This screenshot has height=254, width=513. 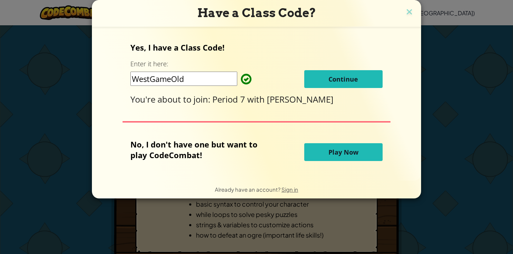 What do you see at coordinates (256, 13) in the screenshot?
I see `span: Have a Class Code?` at bounding box center [256, 13].